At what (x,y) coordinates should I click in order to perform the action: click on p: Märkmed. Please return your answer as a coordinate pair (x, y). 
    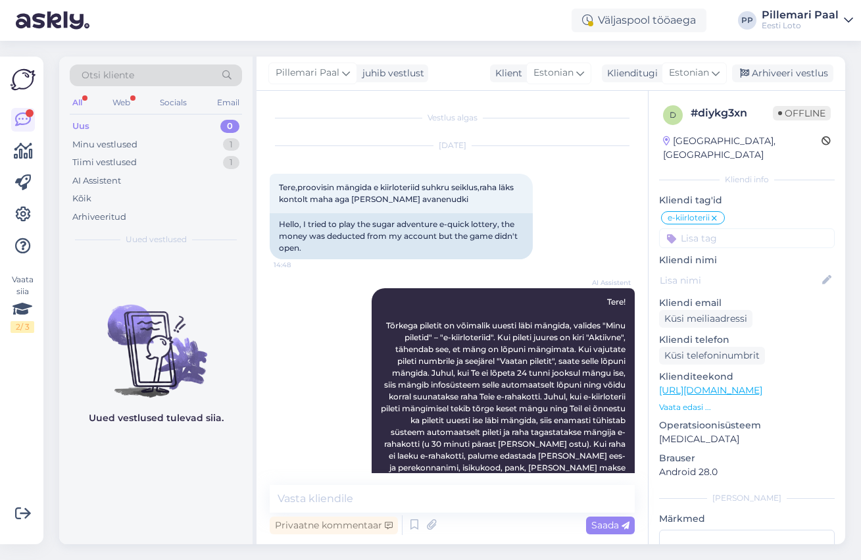
    Looking at the image, I should click on (747, 518).